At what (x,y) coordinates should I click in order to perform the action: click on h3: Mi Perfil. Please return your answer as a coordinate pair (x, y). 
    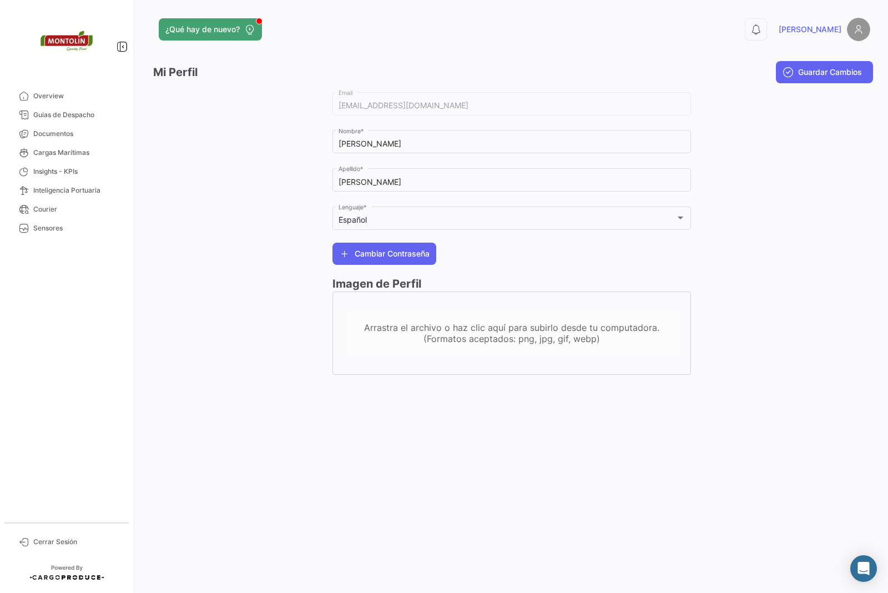
    Looking at the image, I should click on (175, 72).